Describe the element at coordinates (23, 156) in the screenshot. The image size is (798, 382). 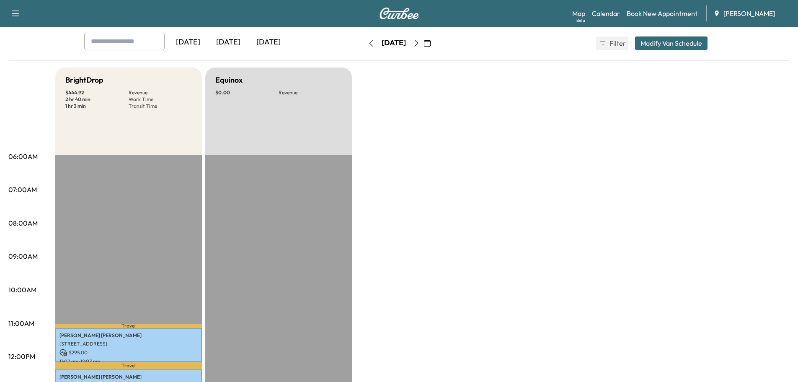
I see `p: 06:00AM` at that location.